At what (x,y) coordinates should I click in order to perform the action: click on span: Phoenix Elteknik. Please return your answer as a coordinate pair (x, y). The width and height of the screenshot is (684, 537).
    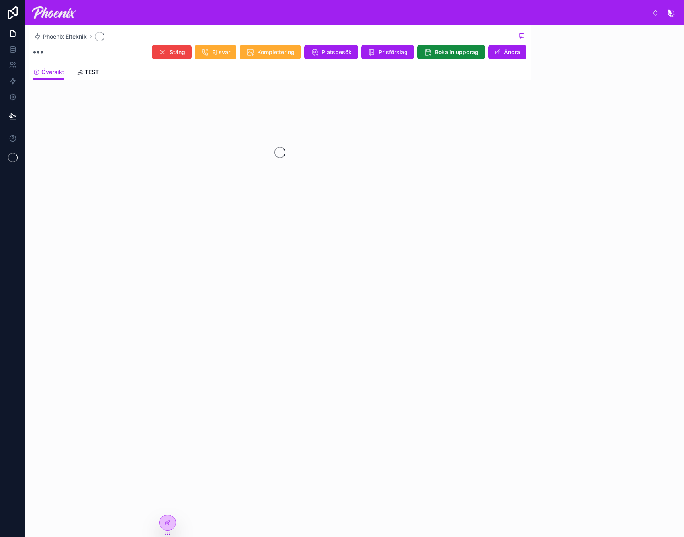
    Looking at the image, I should click on (65, 37).